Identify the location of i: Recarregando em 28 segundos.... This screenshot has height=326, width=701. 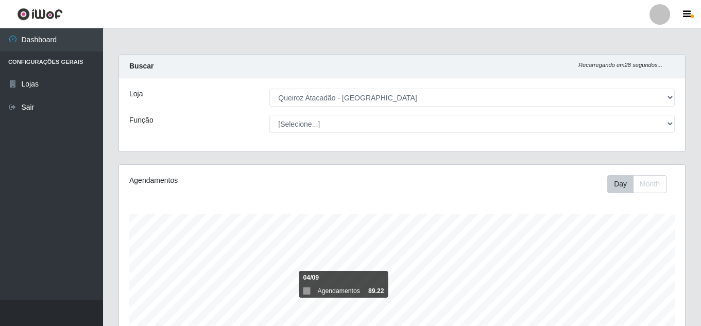
(620, 65).